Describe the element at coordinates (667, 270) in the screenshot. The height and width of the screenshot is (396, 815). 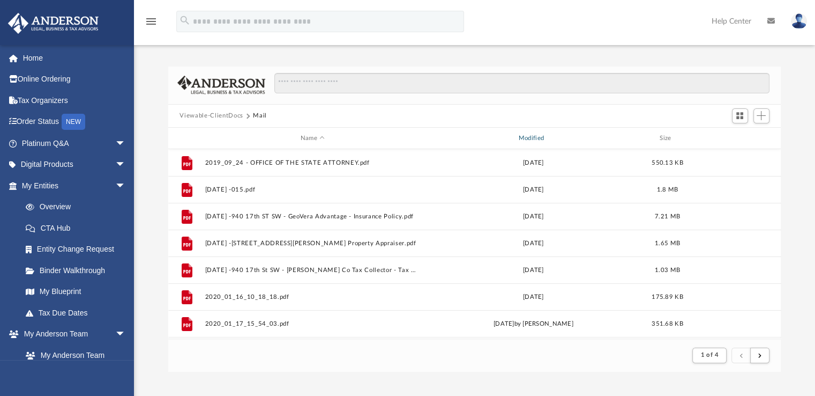
I see `span: 1.03 MB` at that location.